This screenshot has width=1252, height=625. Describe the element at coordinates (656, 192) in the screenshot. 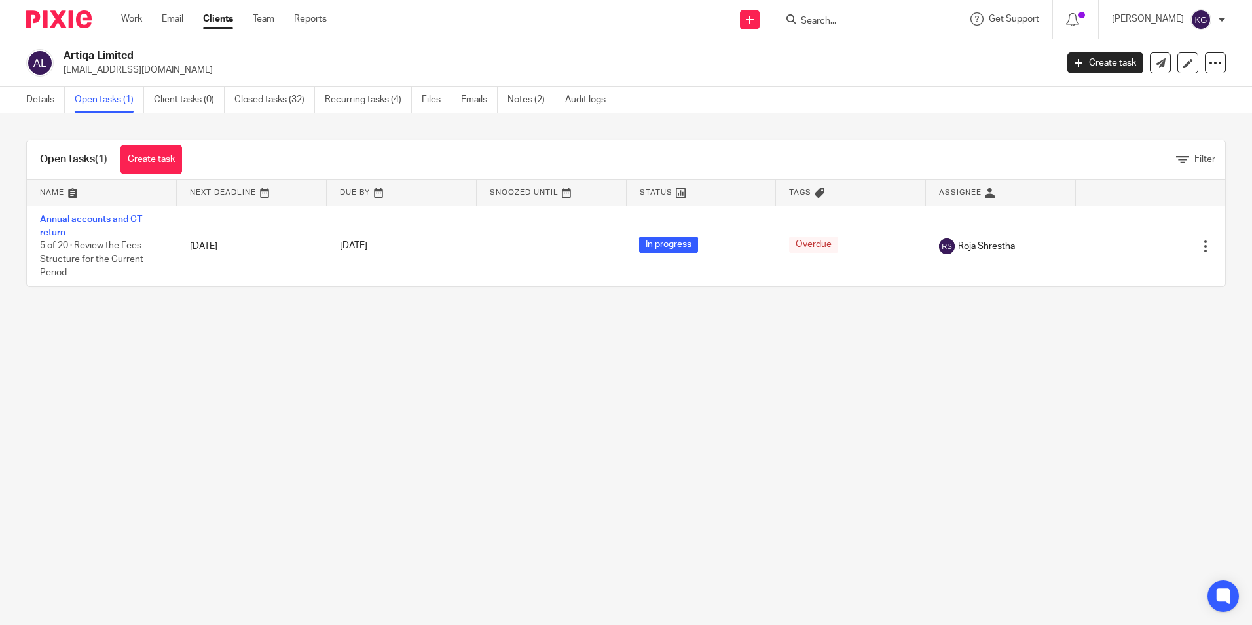

I see `span: Status` at that location.